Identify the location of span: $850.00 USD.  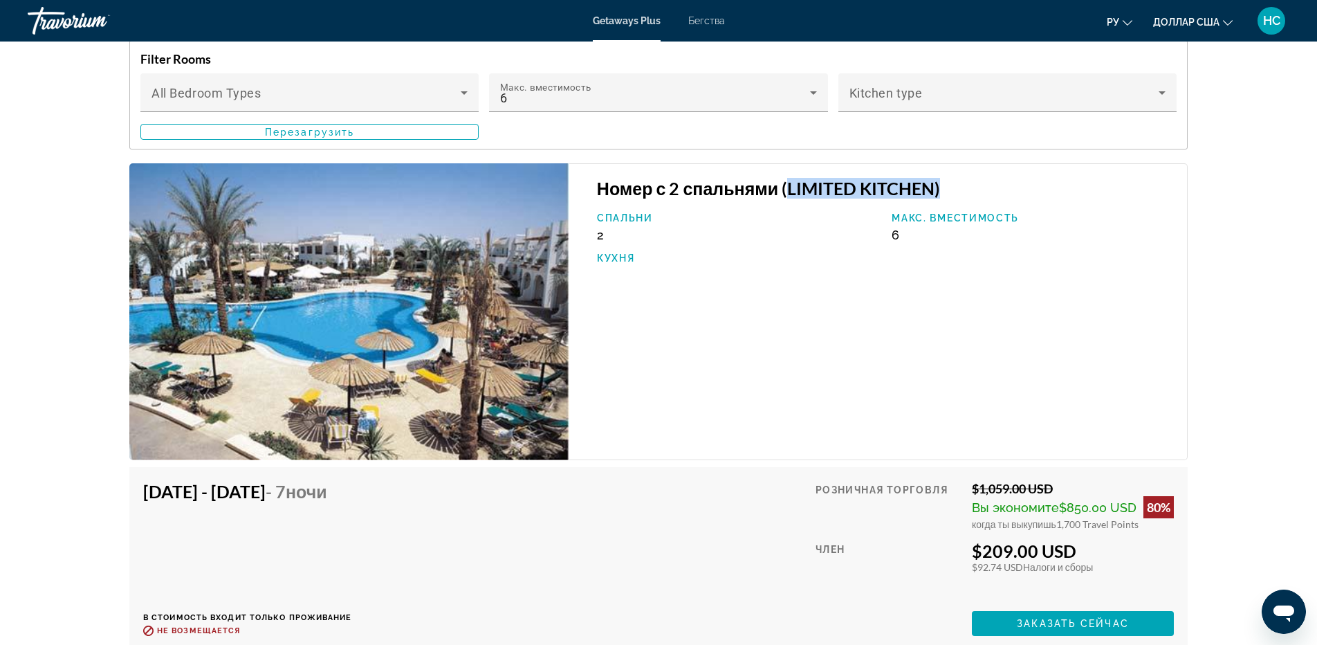
(1098, 507).